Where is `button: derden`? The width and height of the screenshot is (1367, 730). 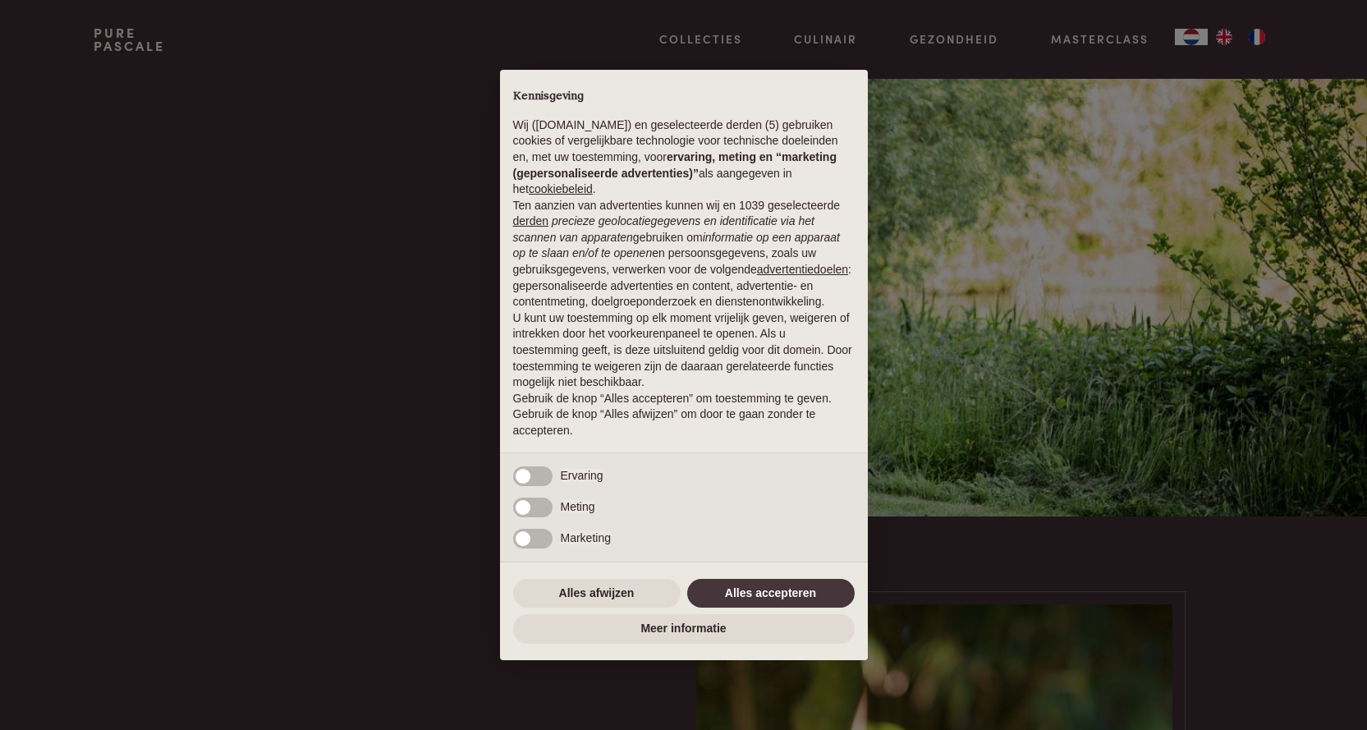 button: derden is located at coordinates (531, 222).